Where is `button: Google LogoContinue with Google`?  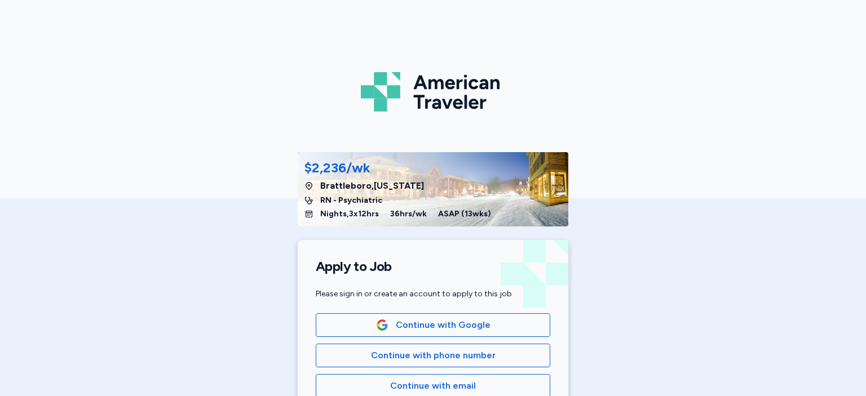
button: Google LogoContinue with Google is located at coordinates (433, 325).